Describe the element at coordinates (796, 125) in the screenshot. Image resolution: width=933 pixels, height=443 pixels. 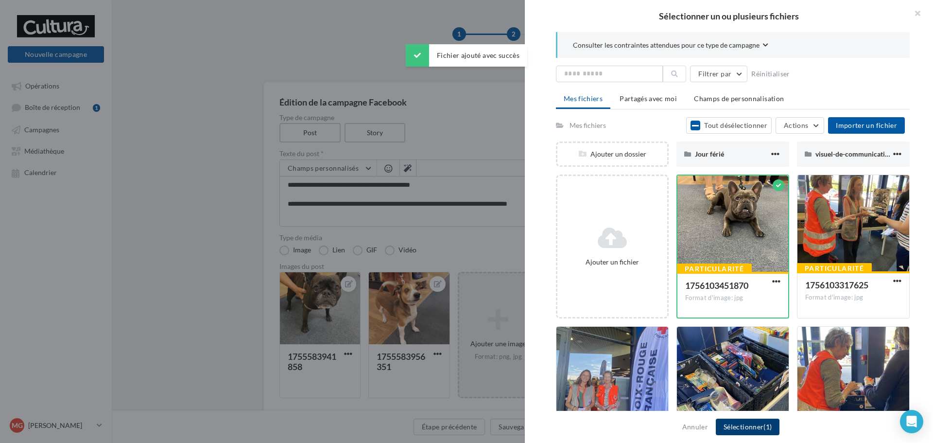
I see `span: Actions` at that location.